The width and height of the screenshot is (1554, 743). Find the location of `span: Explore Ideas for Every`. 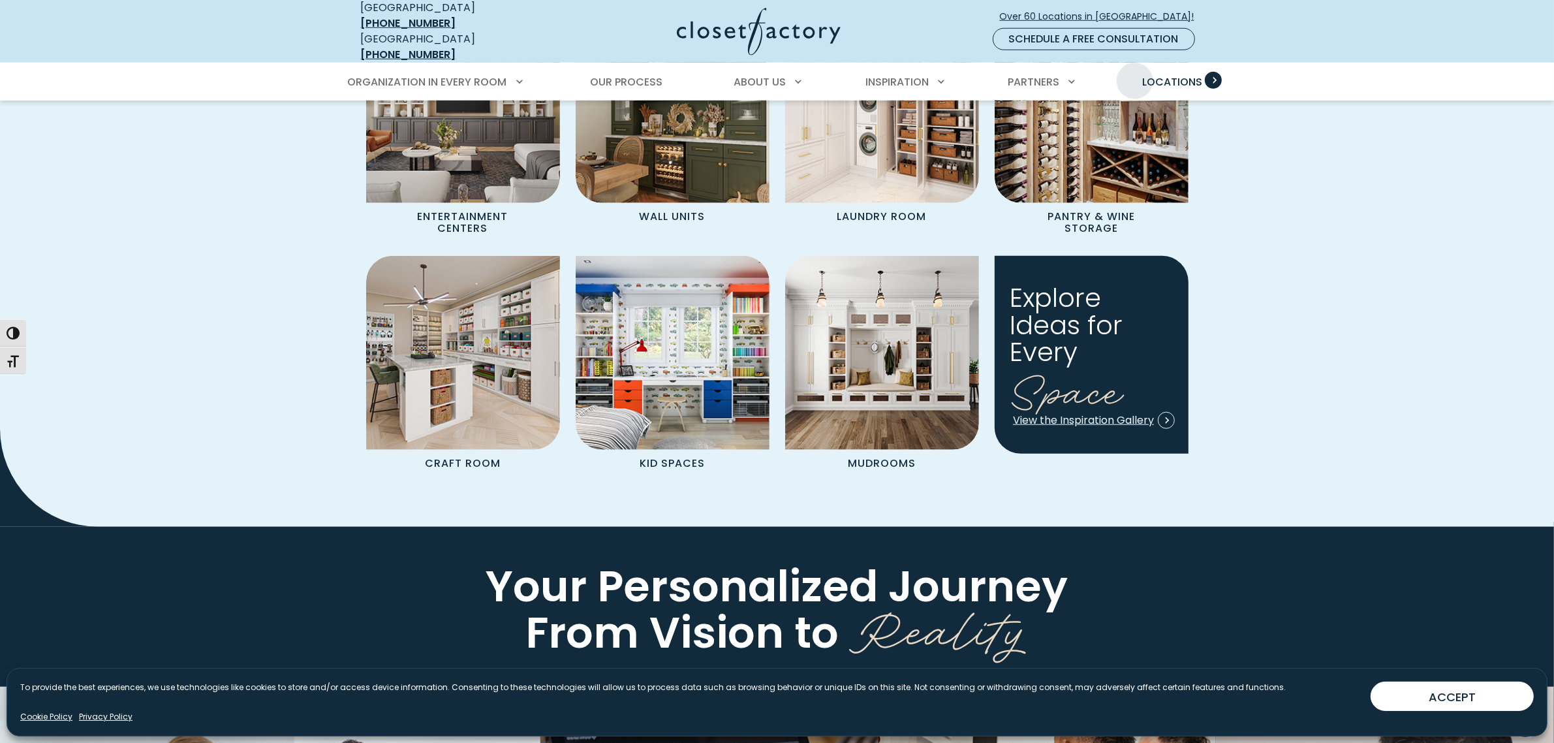

span: Explore Ideas for Every is located at coordinates (1067, 325).